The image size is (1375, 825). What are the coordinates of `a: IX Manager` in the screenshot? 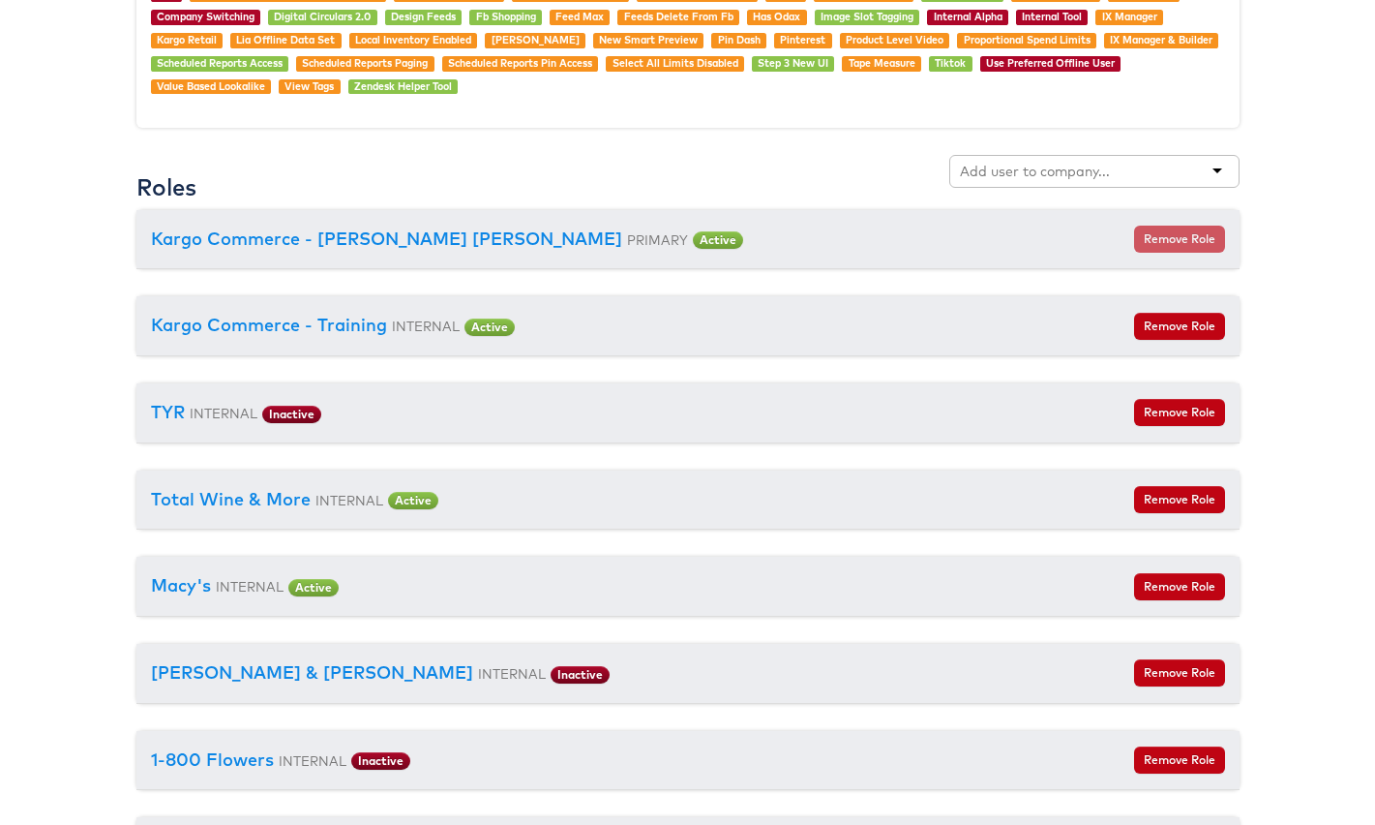 It's located at (1130, 16).